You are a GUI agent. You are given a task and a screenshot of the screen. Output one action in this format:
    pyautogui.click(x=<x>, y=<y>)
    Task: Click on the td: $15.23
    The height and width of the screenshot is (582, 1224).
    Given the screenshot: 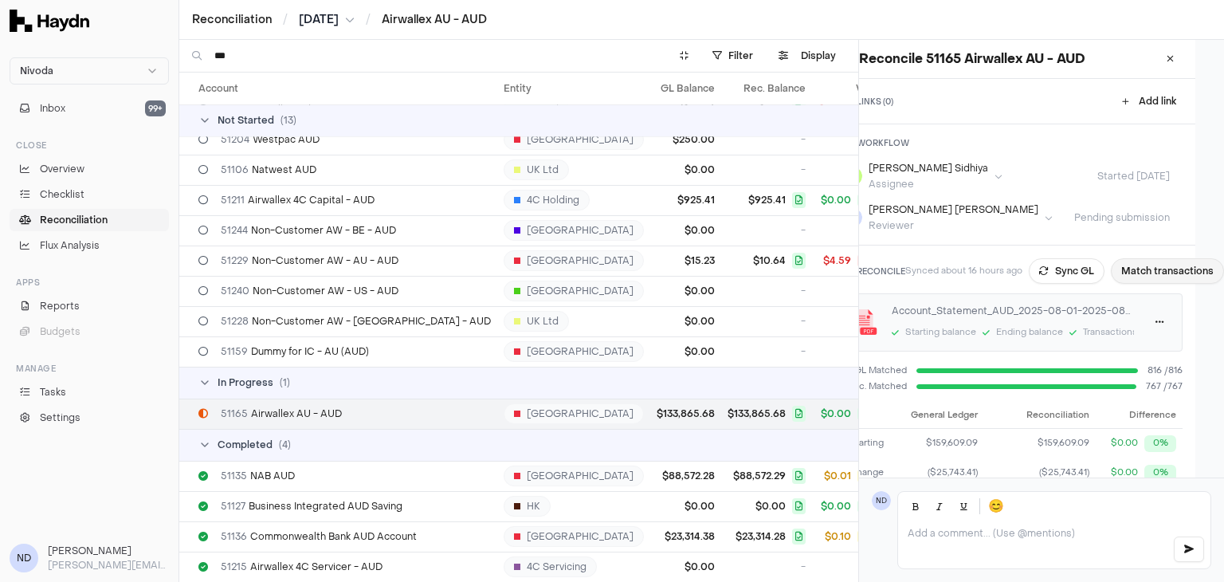 What is the action you would take?
    pyautogui.click(x=686, y=261)
    